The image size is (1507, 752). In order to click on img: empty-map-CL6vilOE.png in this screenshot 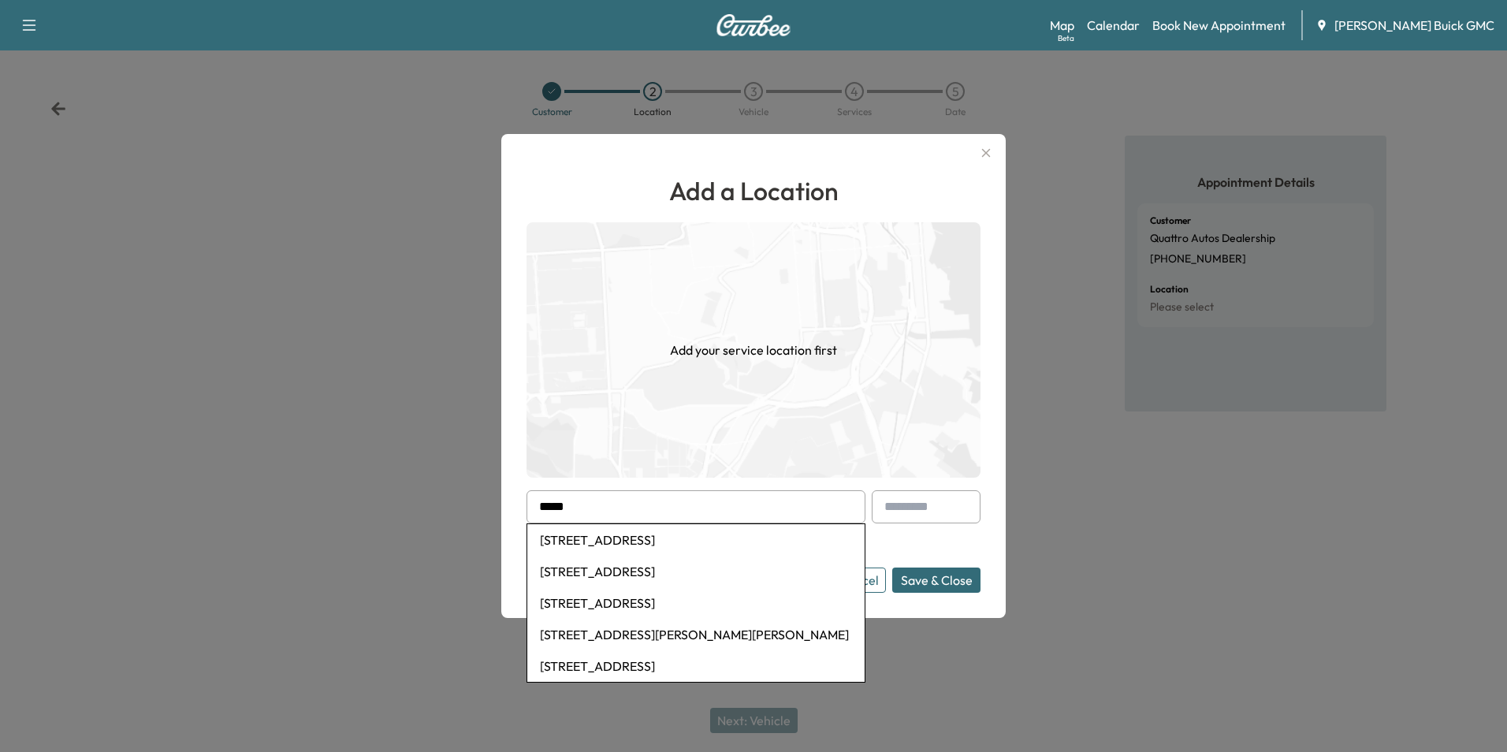, I will do `click(753, 350)`.